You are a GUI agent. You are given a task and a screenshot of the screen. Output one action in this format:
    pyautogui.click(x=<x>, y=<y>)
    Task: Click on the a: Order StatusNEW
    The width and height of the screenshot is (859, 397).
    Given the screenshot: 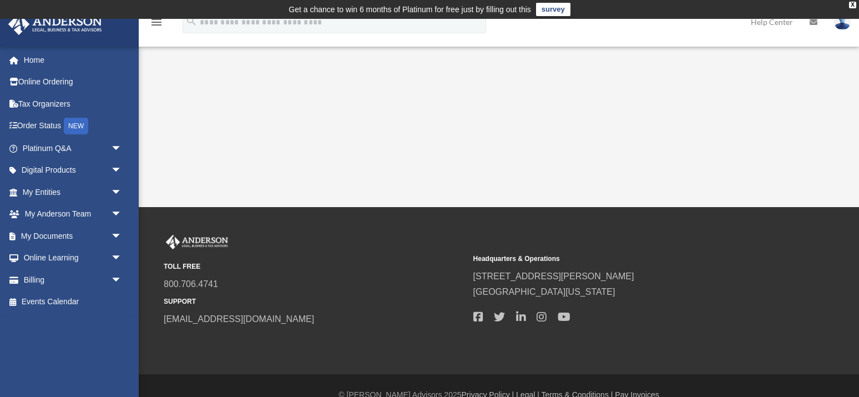 What is the action you would take?
    pyautogui.click(x=73, y=126)
    